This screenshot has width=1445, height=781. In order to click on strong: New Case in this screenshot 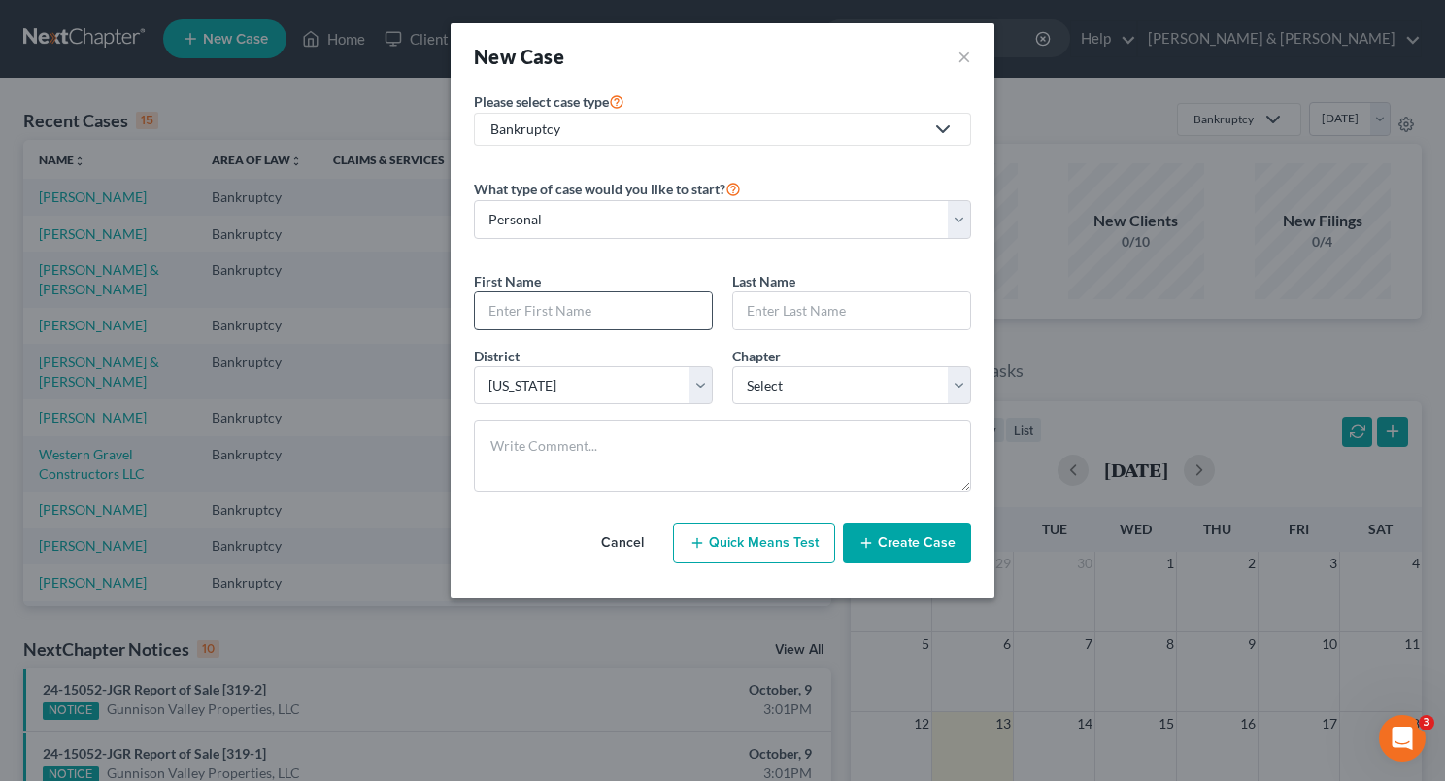, I will do `click(518, 56)`.